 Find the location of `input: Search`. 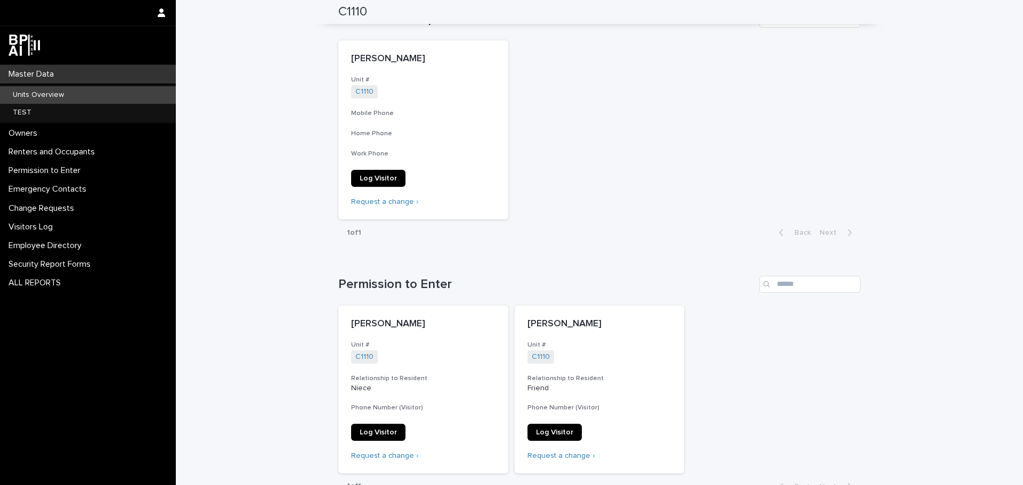

input: Search is located at coordinates (810, 285).